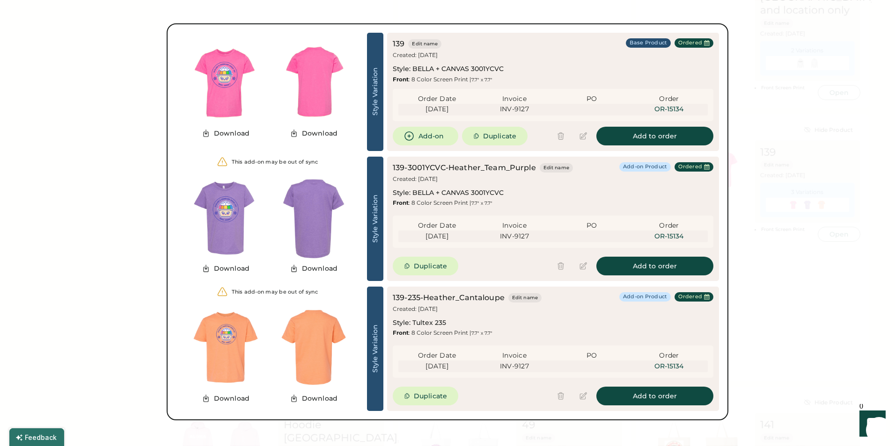 Image resolution: width=895 pixels, height=446 pixels. Describe the element at coordinates (398, 44) in the screenshot. I see `div: 139` at that location.